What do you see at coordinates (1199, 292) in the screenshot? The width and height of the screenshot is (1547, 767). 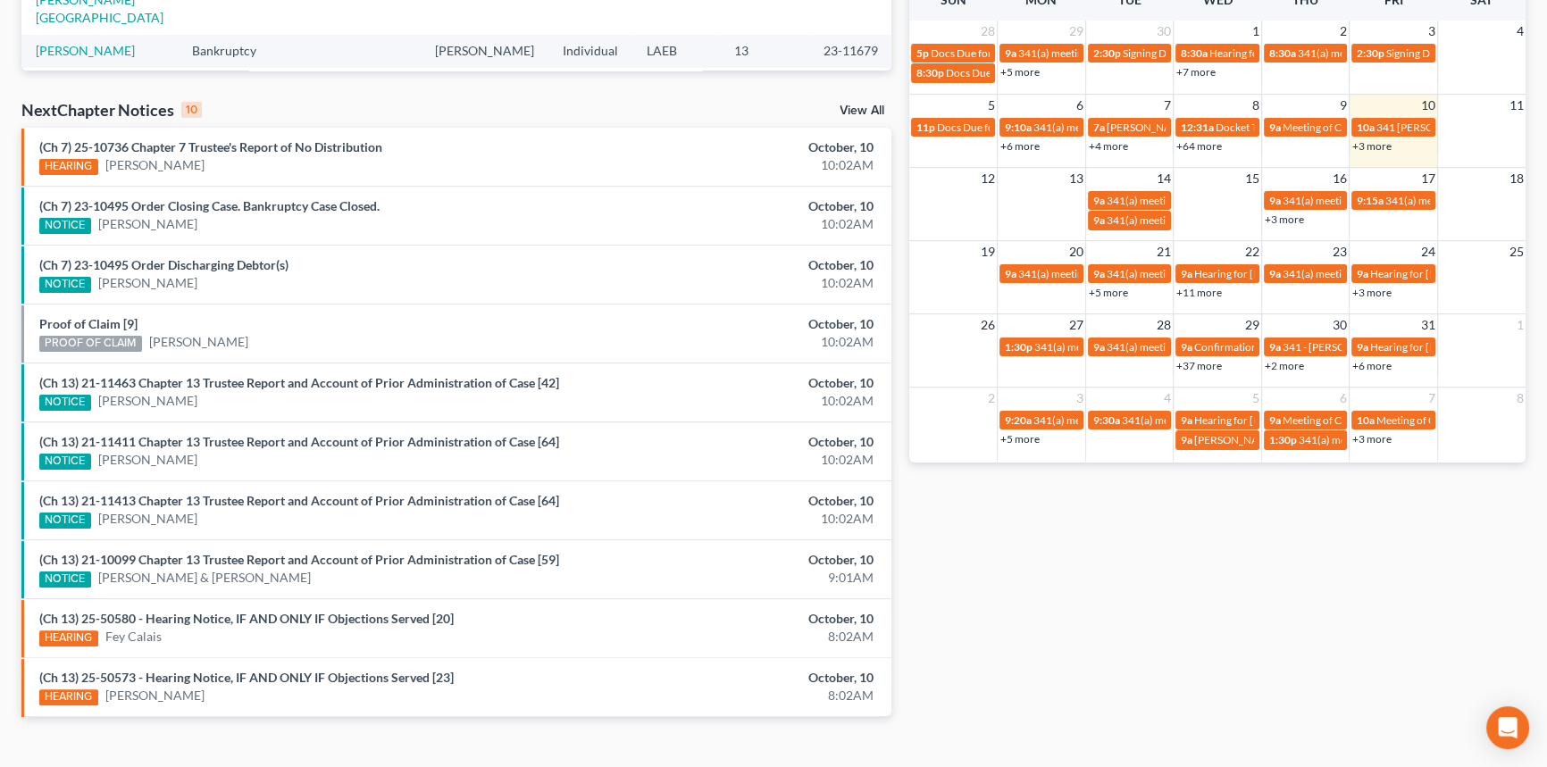 I see `a: +11 more` at bounding box center [1199, 292].